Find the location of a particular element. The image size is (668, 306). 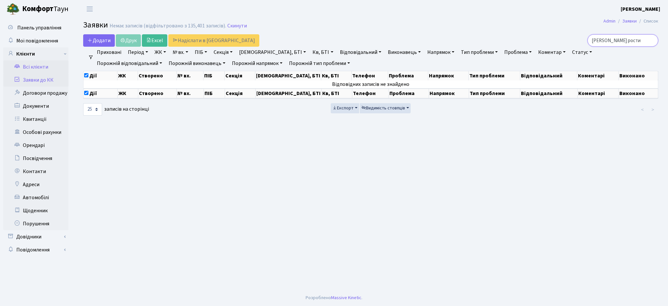

a: Порушення is located at coordinates (36, 224).